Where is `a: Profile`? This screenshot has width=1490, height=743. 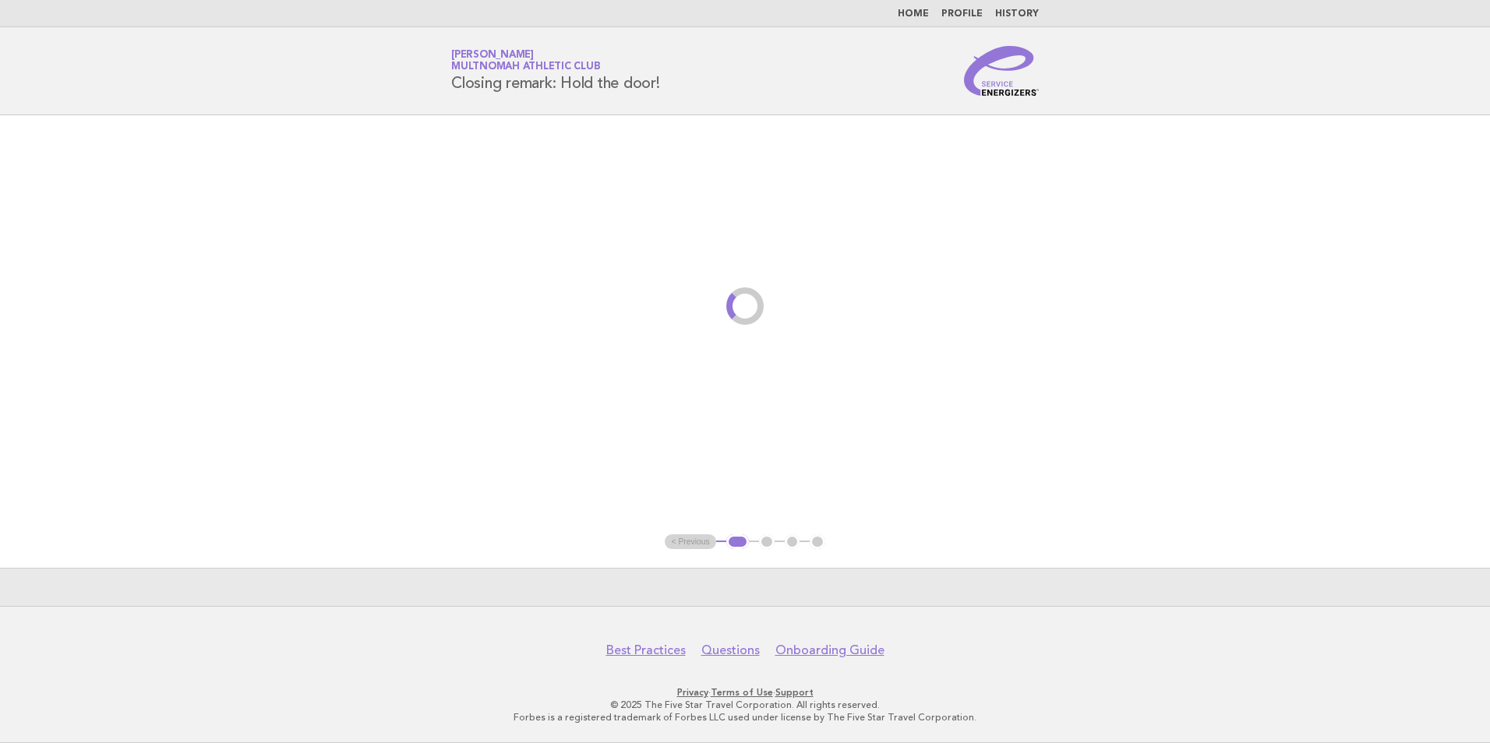
a: Profile is located at coordinates (962, 14).